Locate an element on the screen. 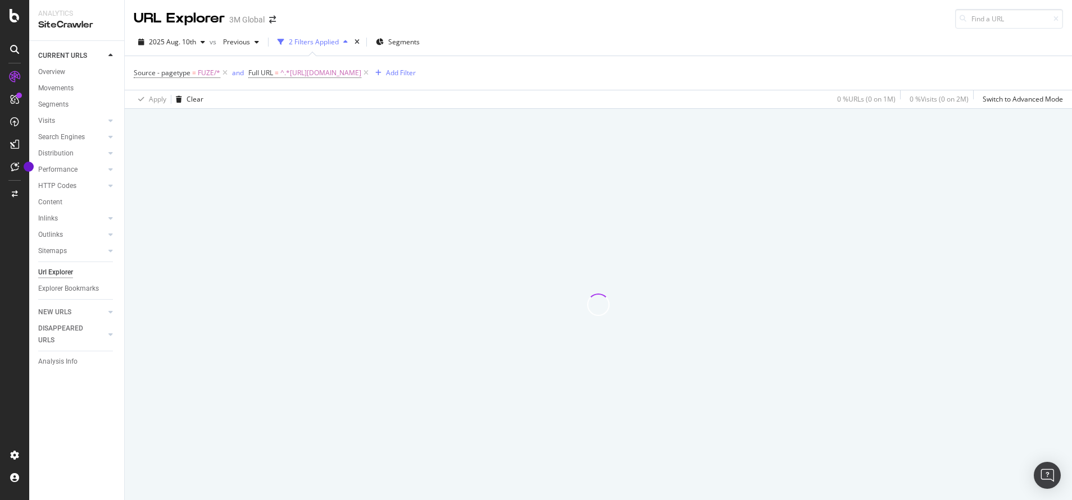 The height and width of the screenshot is (500, 1072). div: 0 % URLs ( 0 on 1M ) is located at coordinates (866, 99).